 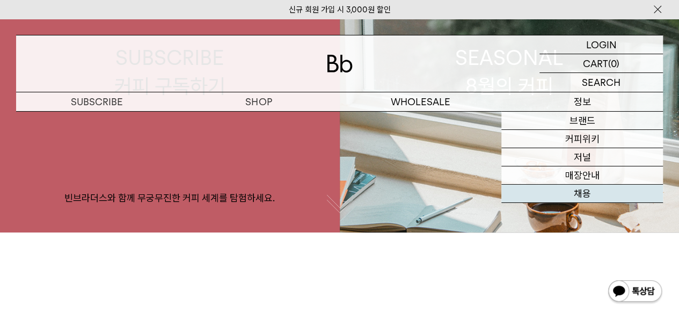 I want to click on p: LOGIN, so click(x=601, y=45).